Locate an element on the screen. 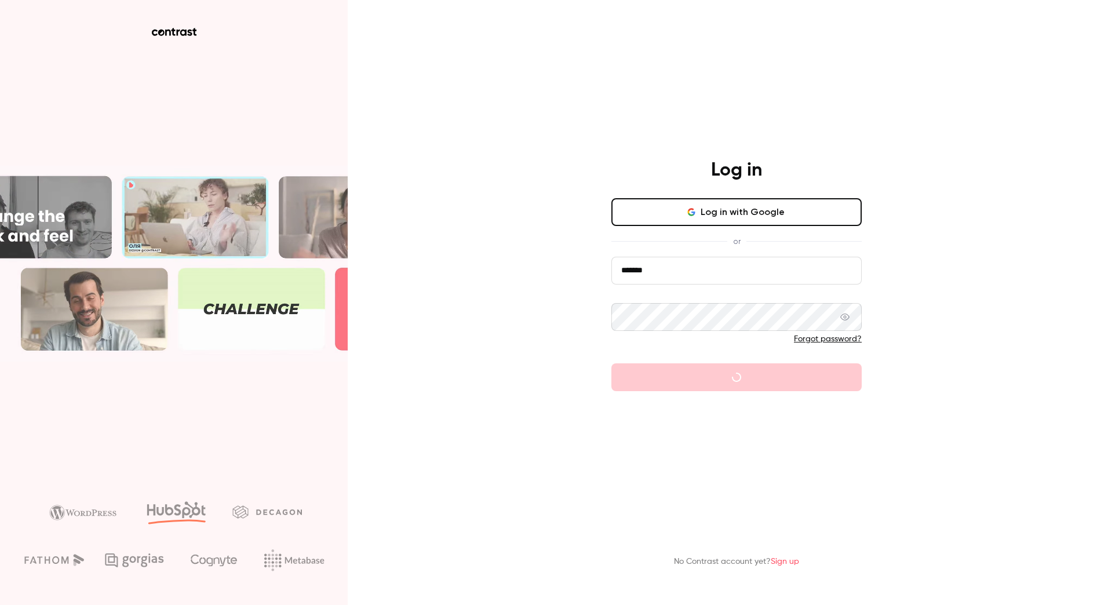 Image resolution: width=1108 pixels, height=605 pixels. button: Log in with Google is located at coordinates (736, 212).